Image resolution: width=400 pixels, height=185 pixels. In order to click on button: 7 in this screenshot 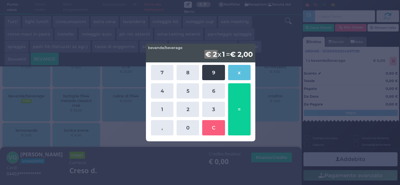, I will do `click(162, 72)`.